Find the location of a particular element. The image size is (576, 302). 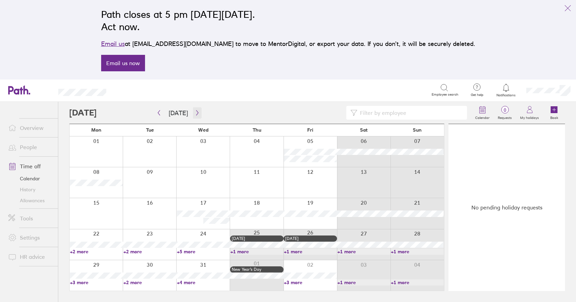

a: 0Requests is located at coordinates (505, 113).